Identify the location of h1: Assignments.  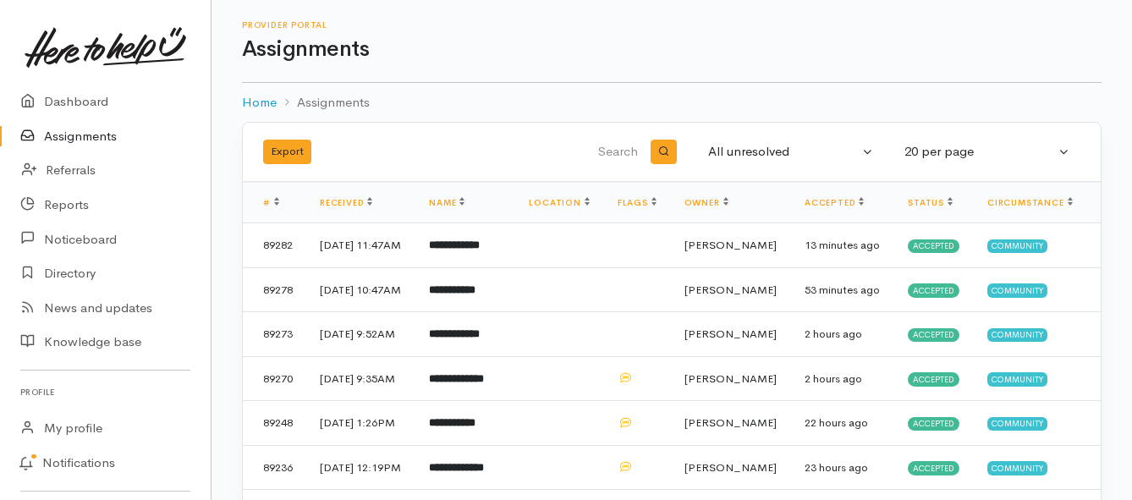
(672, 49).